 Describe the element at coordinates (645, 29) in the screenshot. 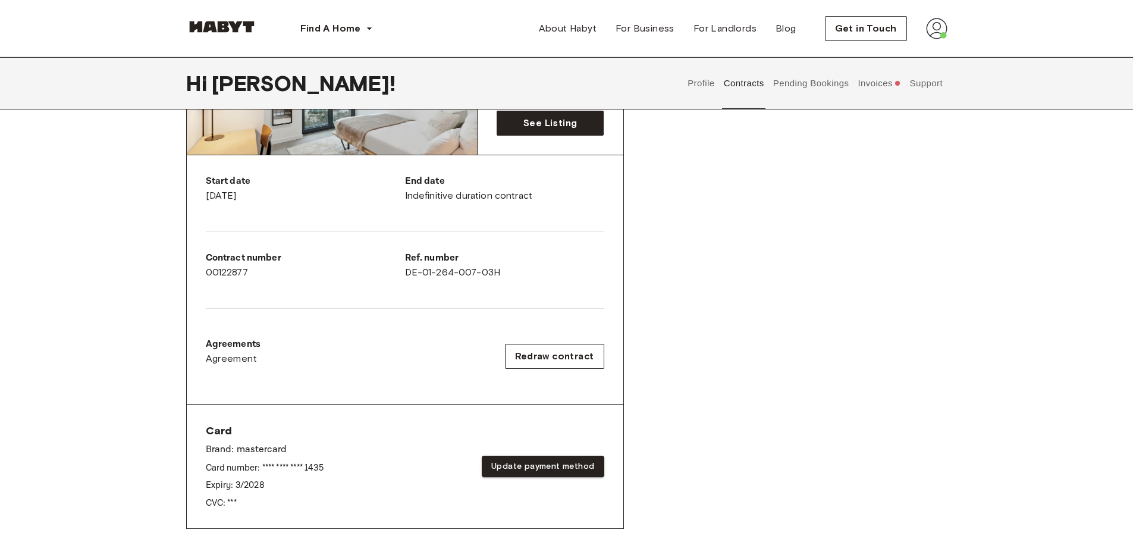

I see `a: For Business` at that location.